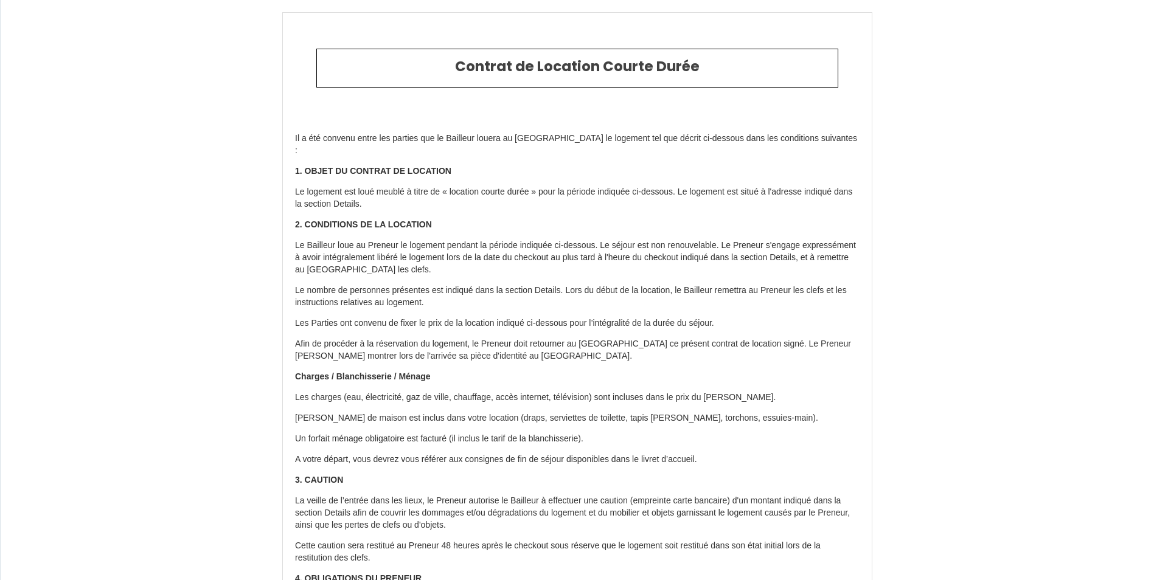 The width and height of the screenshot is (1154, 580). I want to click on strong: 3. CAUTION, so click(319, 480).